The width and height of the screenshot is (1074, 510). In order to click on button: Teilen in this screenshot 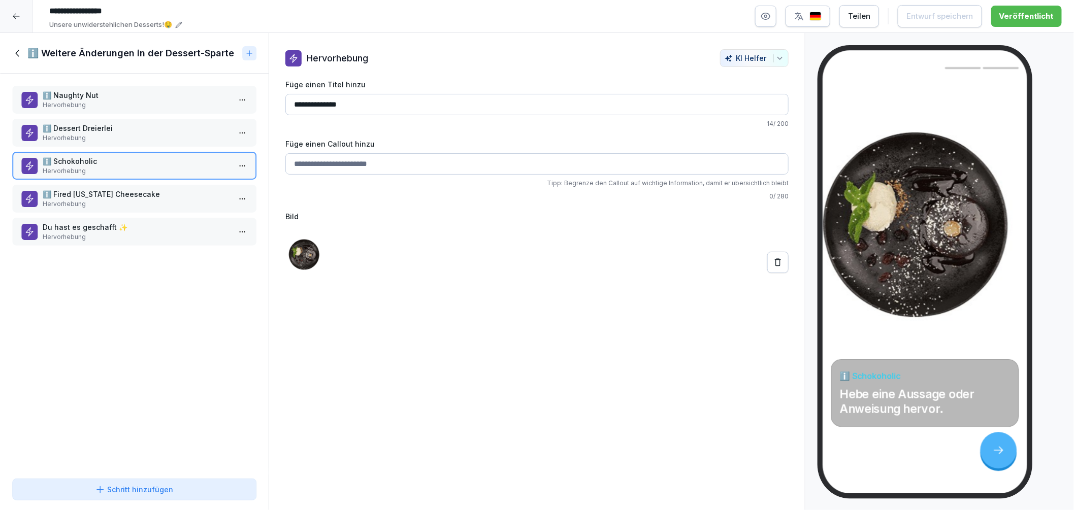, I will do `click(859, 16)`.